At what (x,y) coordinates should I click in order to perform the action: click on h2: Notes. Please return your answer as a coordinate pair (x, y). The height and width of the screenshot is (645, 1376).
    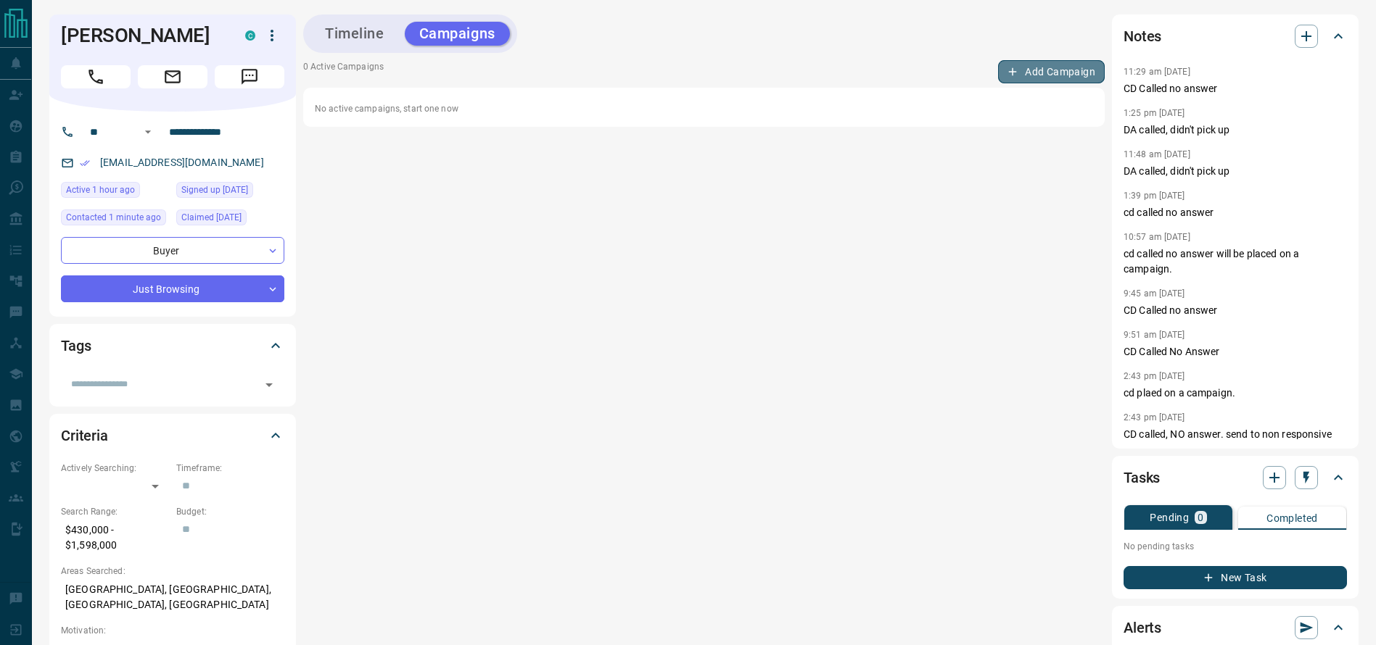
    Looking at the image, I should click on (1142, 36).